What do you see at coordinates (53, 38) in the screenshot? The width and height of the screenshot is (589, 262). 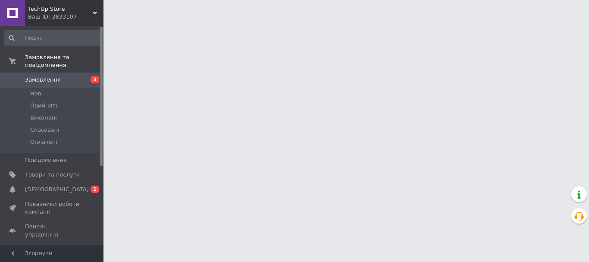 I see `input: Пошук` at bounding box center [53, 38].